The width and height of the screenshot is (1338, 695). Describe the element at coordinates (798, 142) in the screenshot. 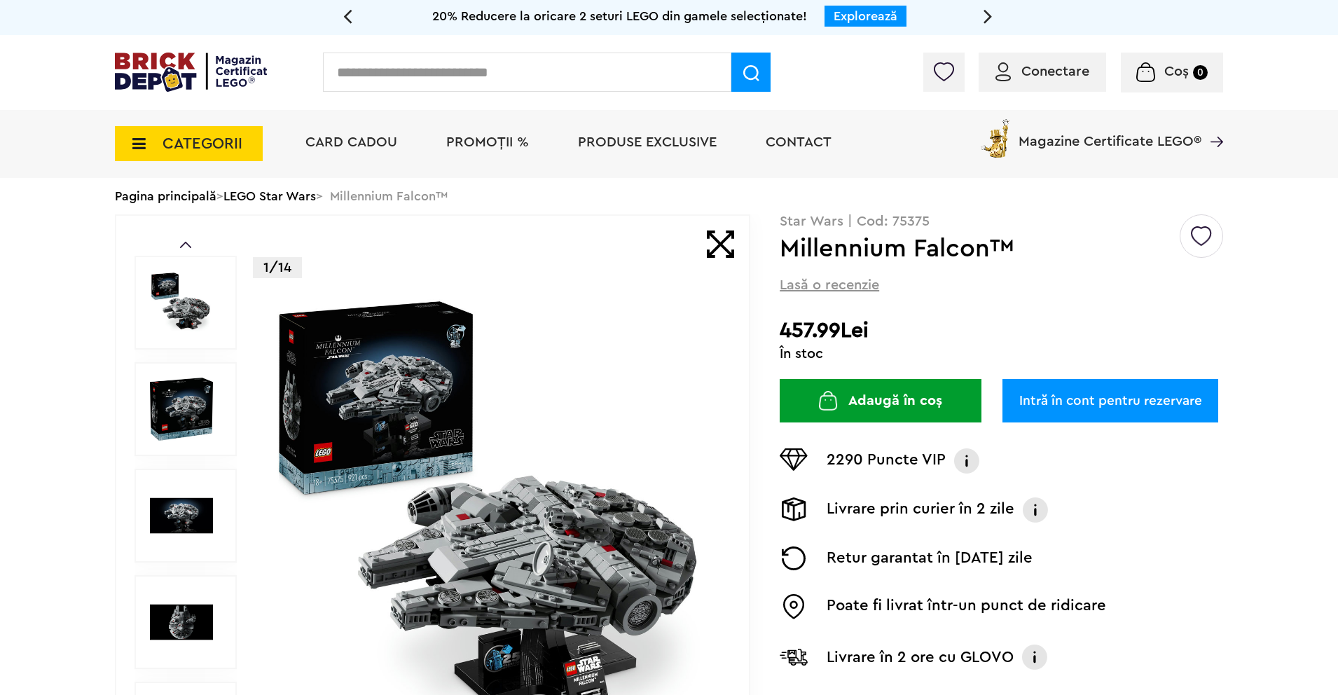

I see `a: Contact` at that location.